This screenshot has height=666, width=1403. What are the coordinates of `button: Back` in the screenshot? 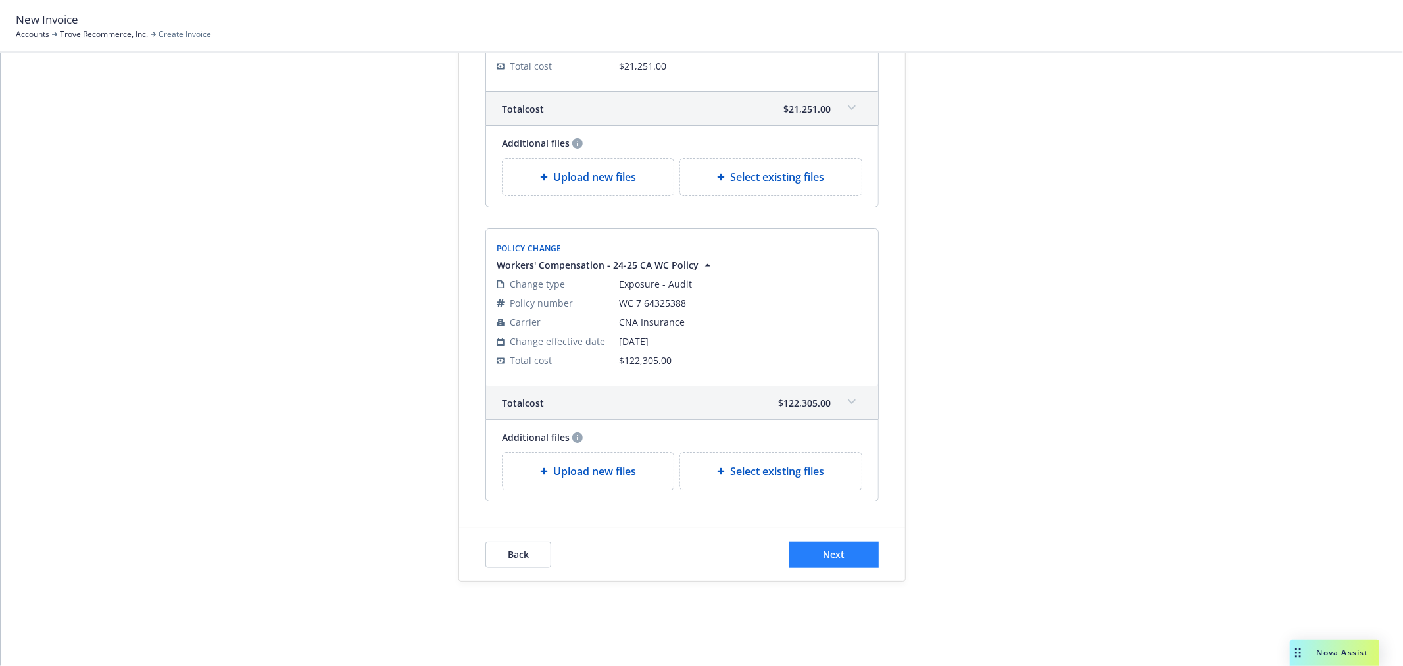 It's located at (518, 555).